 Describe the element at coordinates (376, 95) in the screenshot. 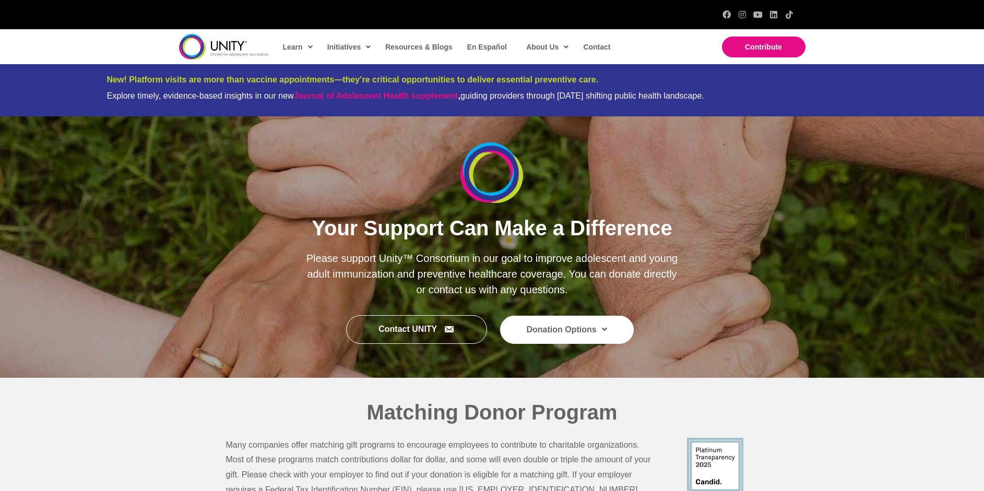

I see `a: Journal of Adolescent Health supplement` at that location.